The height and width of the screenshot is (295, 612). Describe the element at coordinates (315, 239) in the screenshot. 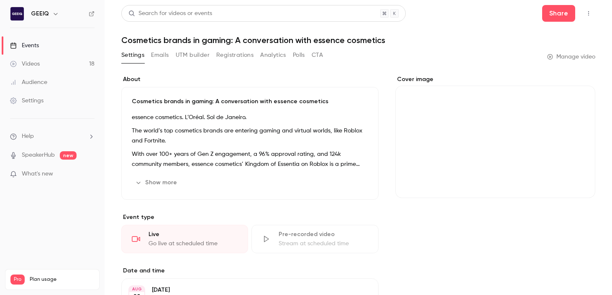

I see `div: Pre-recorded videoStream at scheduled time` at that location.